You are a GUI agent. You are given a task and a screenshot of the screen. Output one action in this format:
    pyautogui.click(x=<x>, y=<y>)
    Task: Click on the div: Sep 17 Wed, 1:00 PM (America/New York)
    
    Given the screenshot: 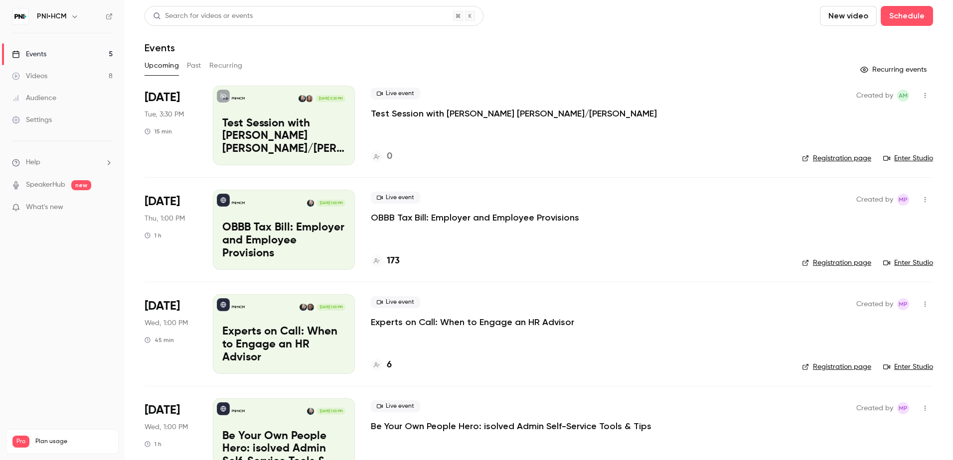 What is the action you would take?
    pyautogui.click(x=170, y=334)
    